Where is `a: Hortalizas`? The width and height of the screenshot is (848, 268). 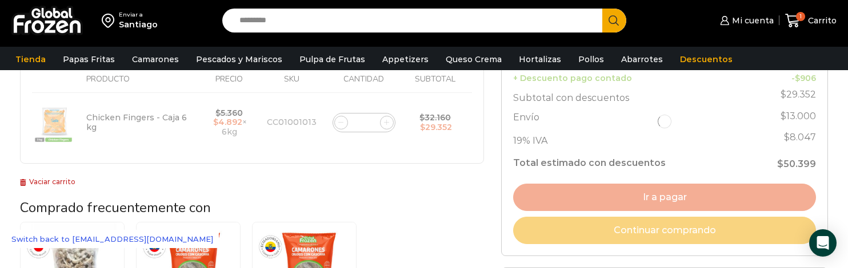 a: Hortalizas is located at coordinates (540, 59).